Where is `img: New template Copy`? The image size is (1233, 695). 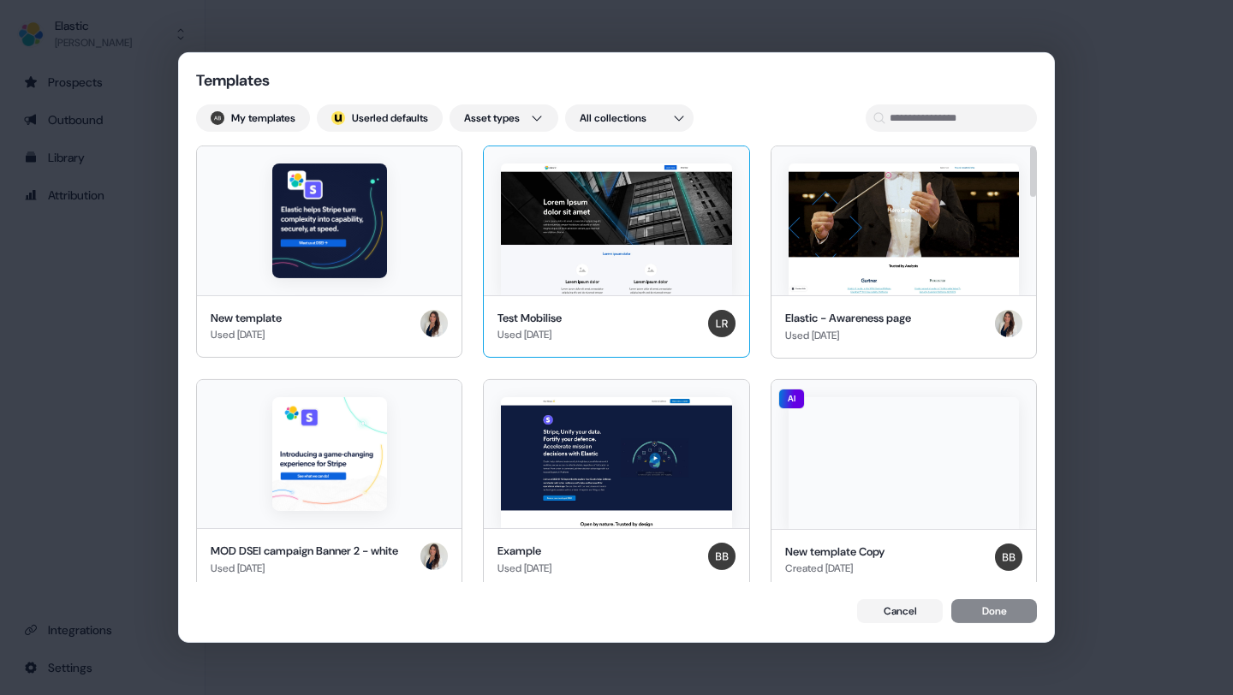
img: New template Copy is located at coordinates (904, 462).